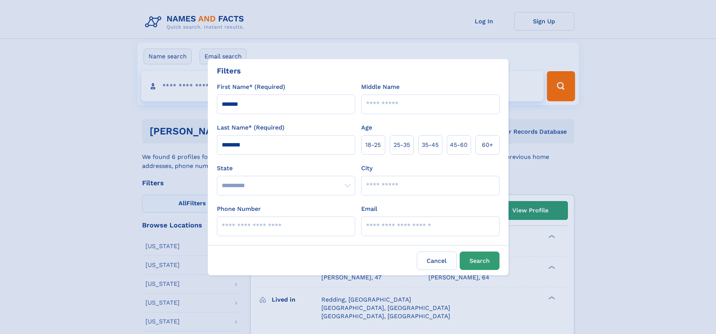  Describe the element at coordinates (488, 145) in the screenshot. I see `span: 60+` at that location.